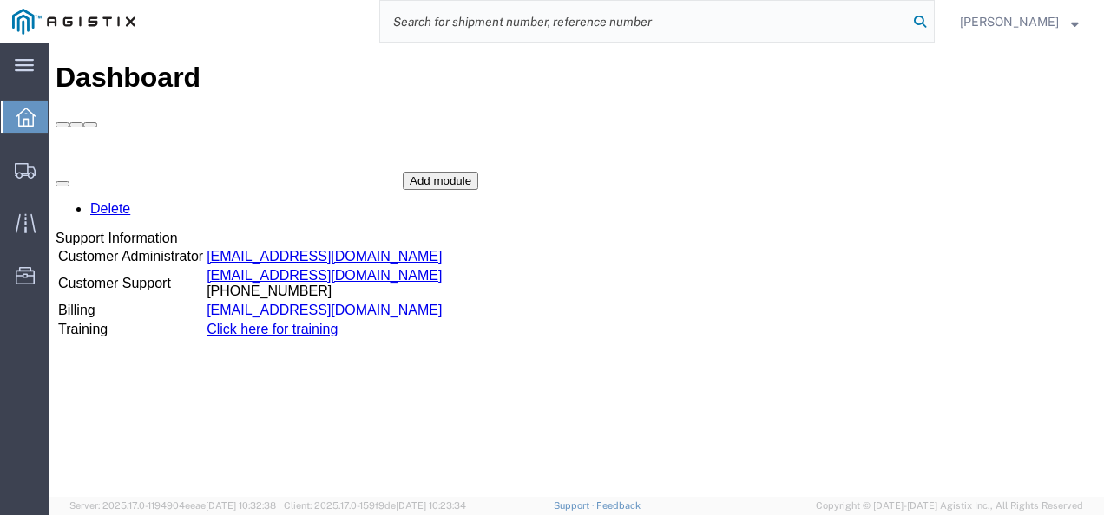 The height and width of the screenshot is (515, 1104). I want to click on img: logo, so click(74, 22).